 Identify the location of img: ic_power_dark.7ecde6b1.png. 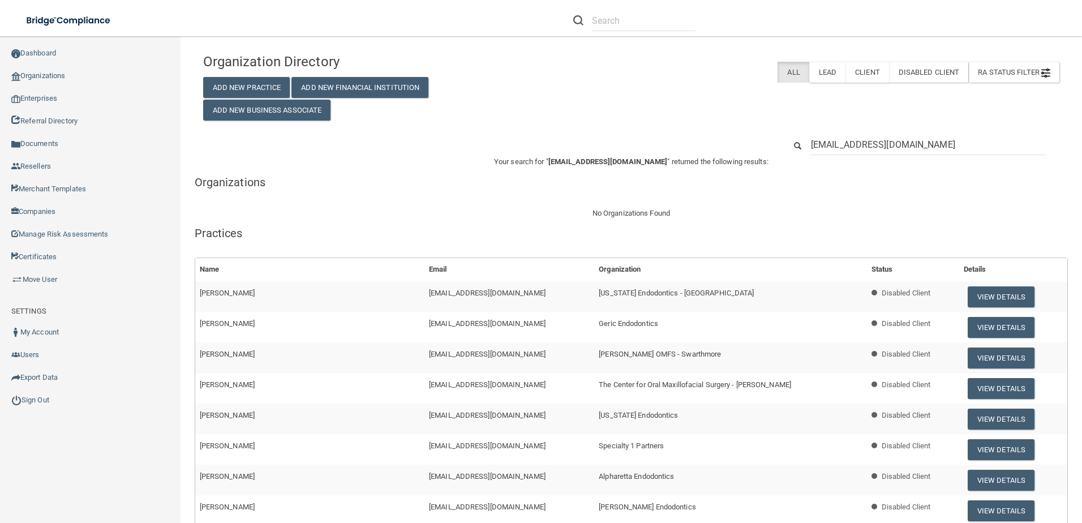
(16, 400).